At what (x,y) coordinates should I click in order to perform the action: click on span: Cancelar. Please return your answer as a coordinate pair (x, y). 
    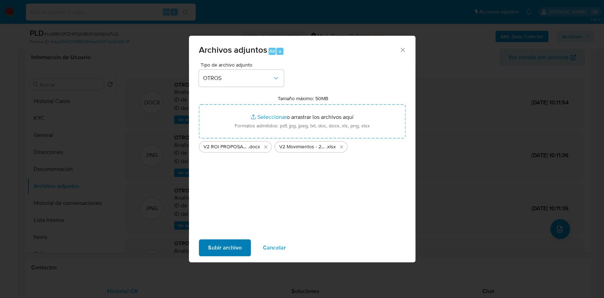
    Looking at the image, I should click on (274, 248).